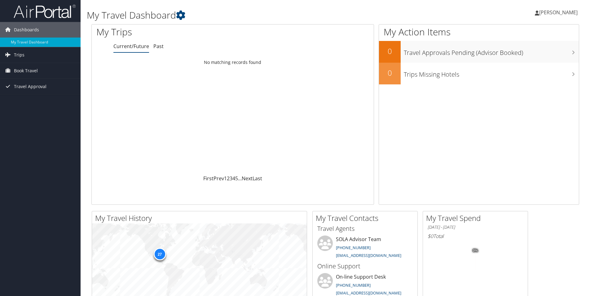  What do you see at coordinates (247, 178) in the screenshot?
I see `a: Next` at bounding box center [247, 178].